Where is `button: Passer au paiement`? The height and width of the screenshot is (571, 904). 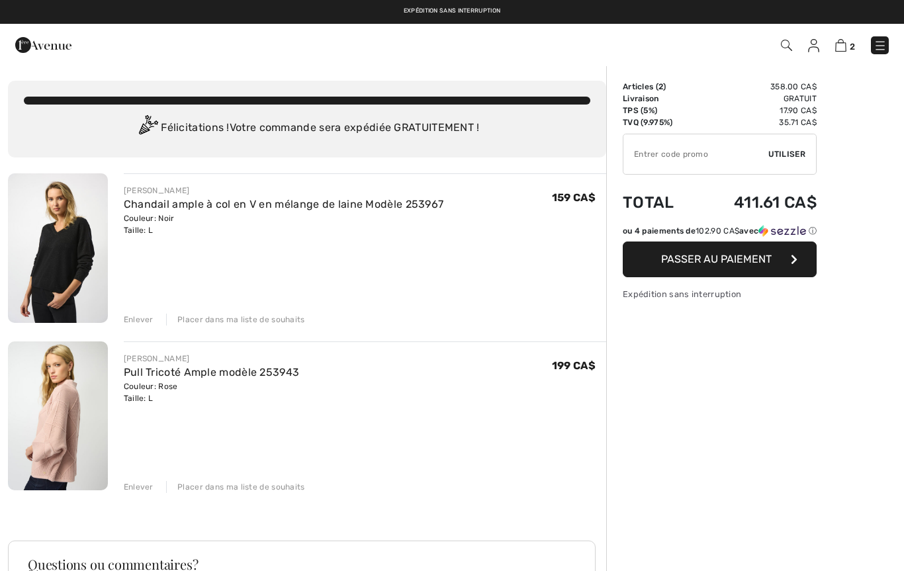 button: Passer au paiement is located at coordinates (719, 259).